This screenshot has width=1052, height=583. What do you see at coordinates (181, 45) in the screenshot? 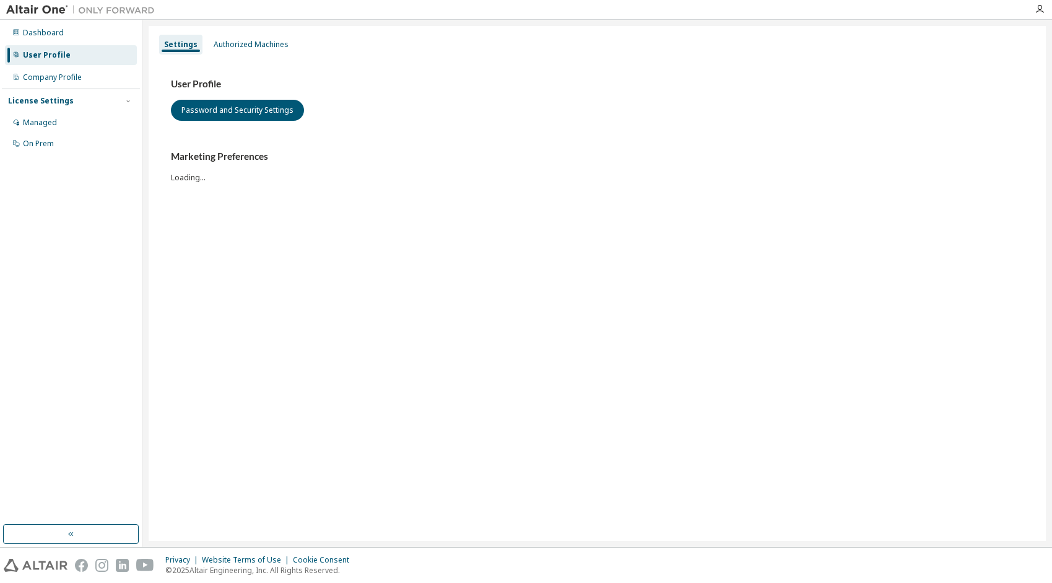
I see `div: Settings` at bounding box center [181, 45].